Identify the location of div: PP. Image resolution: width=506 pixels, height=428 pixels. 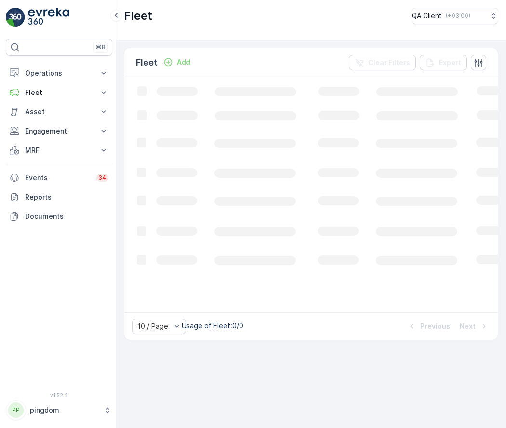
(16, 410).